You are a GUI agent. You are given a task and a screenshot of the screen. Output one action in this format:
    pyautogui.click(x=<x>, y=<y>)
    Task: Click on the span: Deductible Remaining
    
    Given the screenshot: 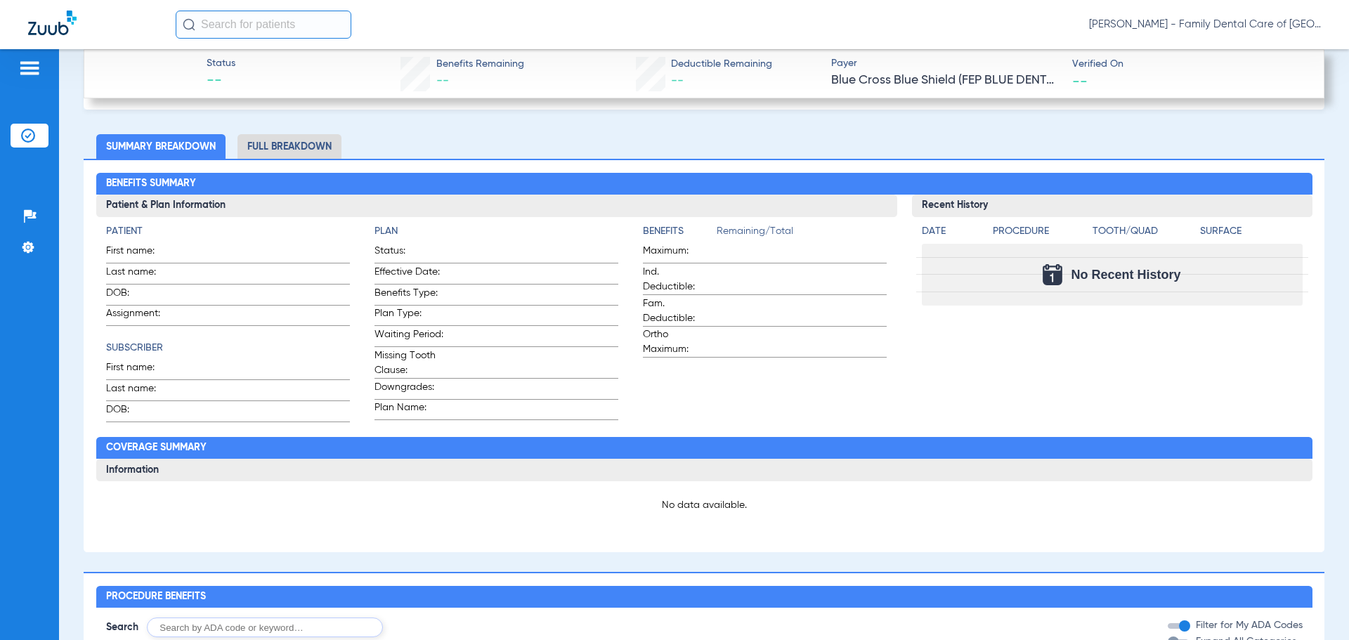 What is the action you would take?
    pyautogui.click(x=722, y=64)
    